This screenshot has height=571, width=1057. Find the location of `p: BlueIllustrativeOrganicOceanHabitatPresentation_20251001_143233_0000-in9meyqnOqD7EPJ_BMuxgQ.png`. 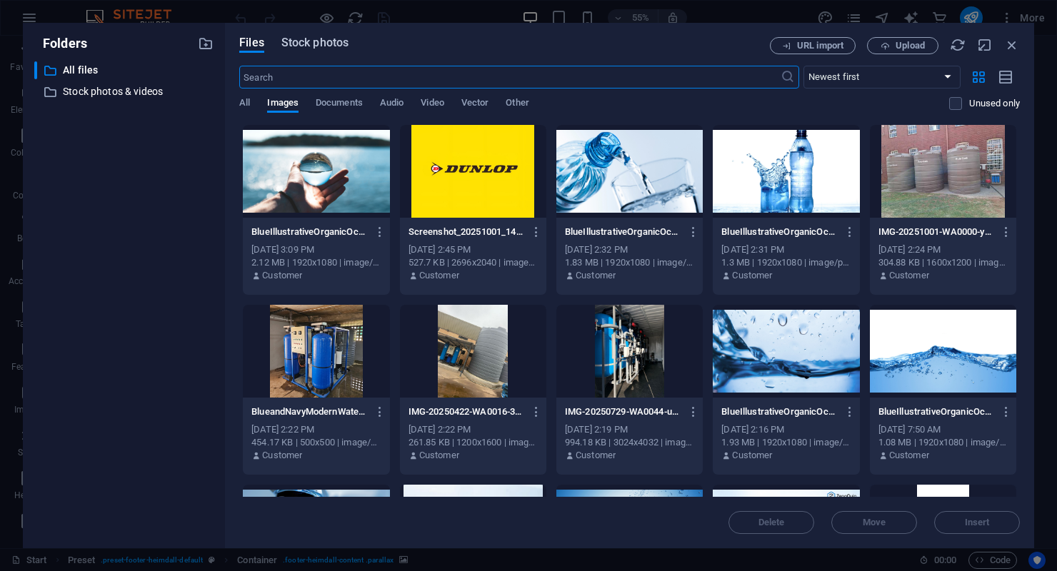

p: BlueIllustrativeOrganicOceanHabitatPresentation_20251001_143233_0000-in9meyqnOqD7EPJ_BMuxgQ.png is located at coordinates (623, 232).